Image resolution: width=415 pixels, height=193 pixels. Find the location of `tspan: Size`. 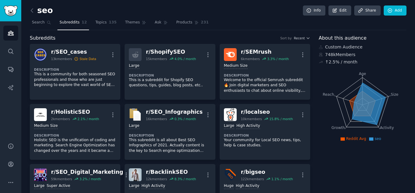

tspan: Size is located at coordinates (395, 94).